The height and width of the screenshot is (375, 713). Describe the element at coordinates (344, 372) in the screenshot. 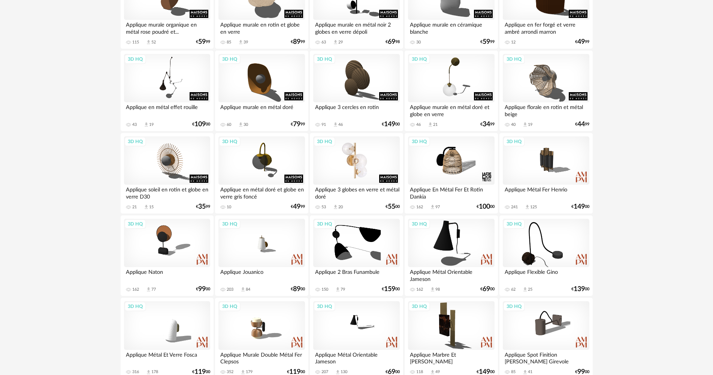

I see `div: 130` at that location.